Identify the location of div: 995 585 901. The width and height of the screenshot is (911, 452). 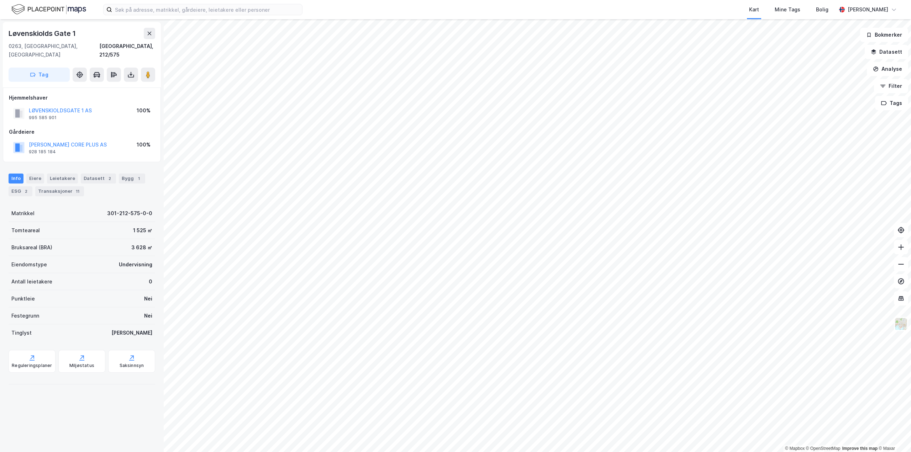
(43, 118).